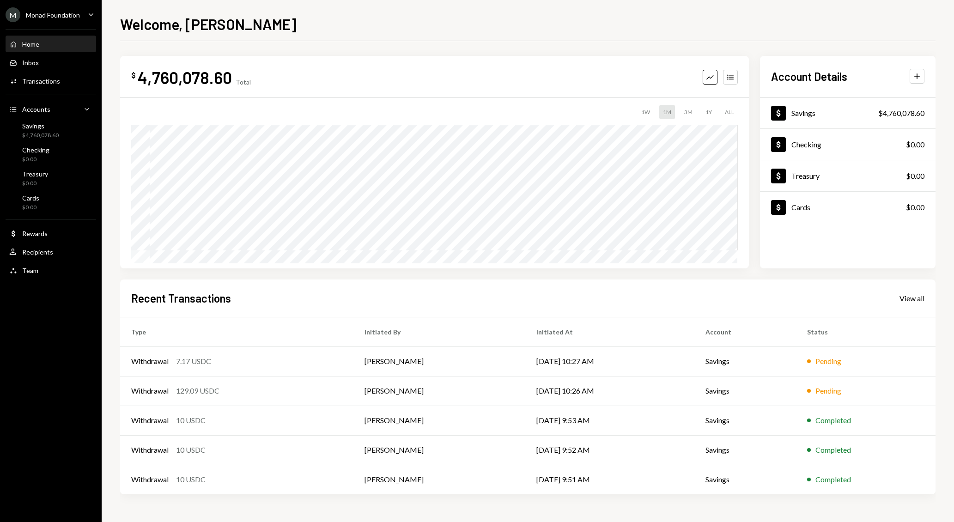 Image resolution: width=954 pixels, height=522 pixels. Describe the element at coordinates (35, 233) in the screenshot. I see `div: Rewards` at that location.